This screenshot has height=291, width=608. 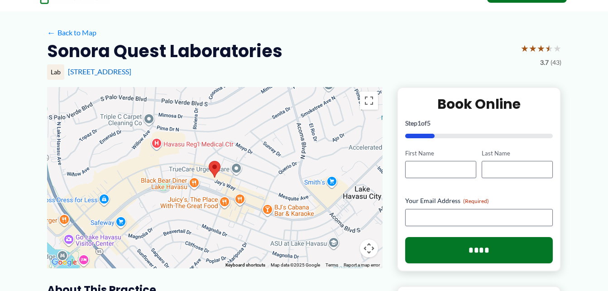 I want to click on a: Open this area in Google Maps (opens a new window), so click(x=64, y=262).